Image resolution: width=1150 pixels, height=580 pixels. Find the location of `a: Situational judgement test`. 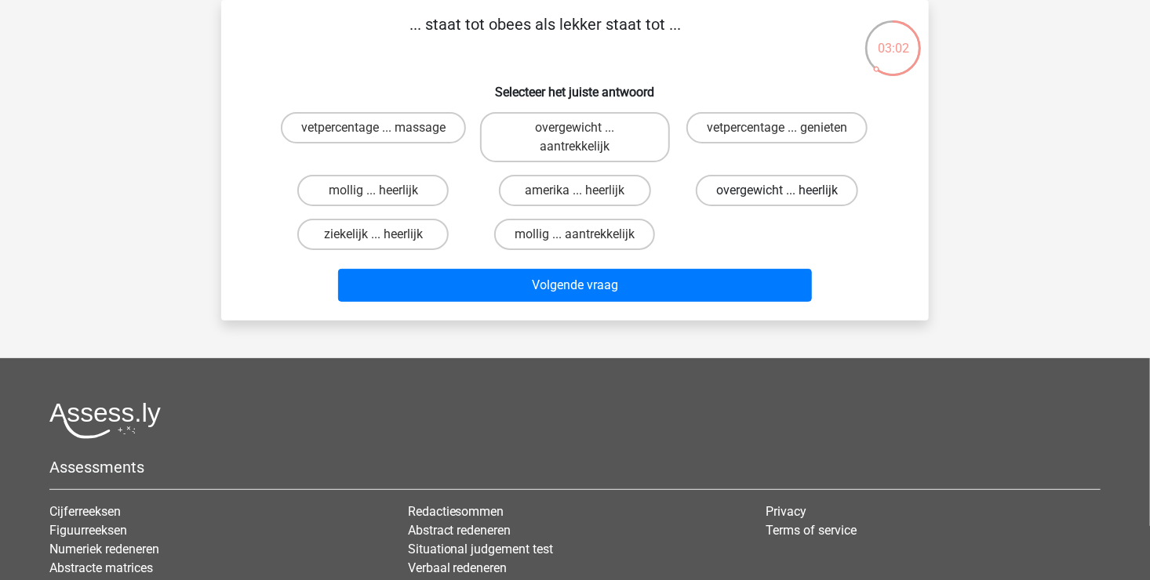

a: Situational judgement test is located at coordinates (481, 549).